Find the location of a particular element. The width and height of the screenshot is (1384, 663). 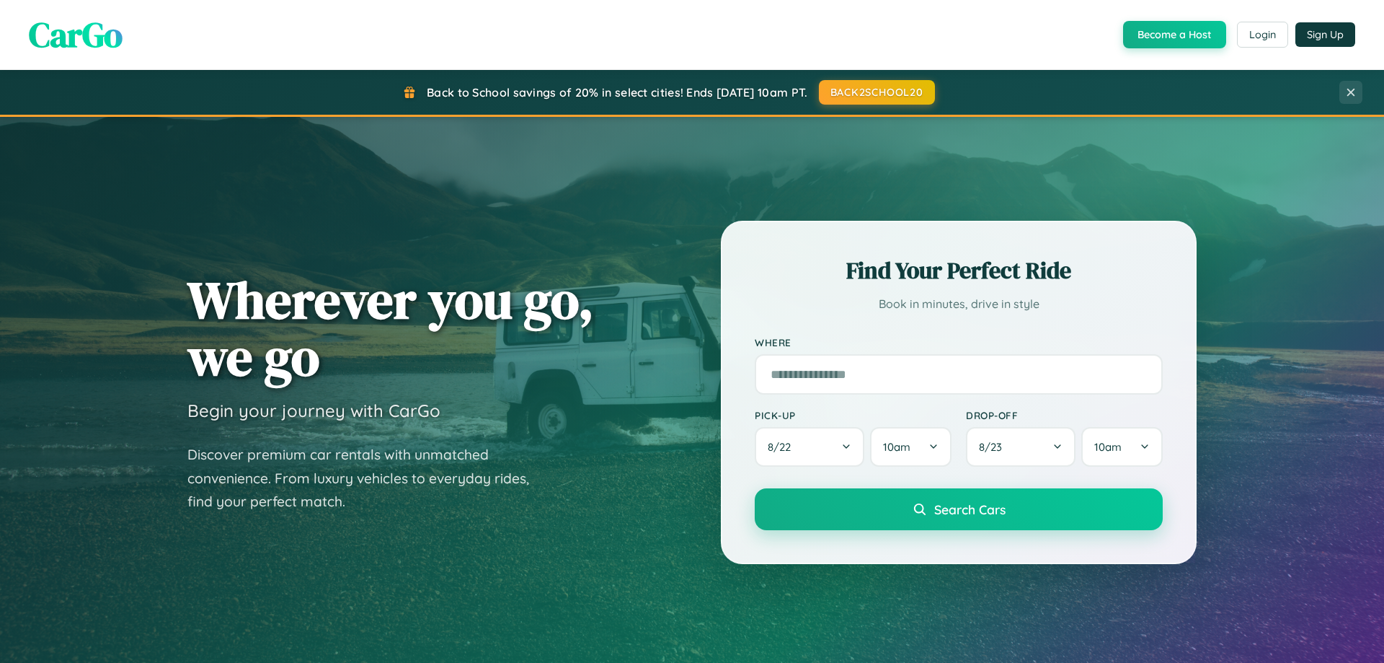

h3: Begin your journey with CarGo is located at coordinates (314, 410).